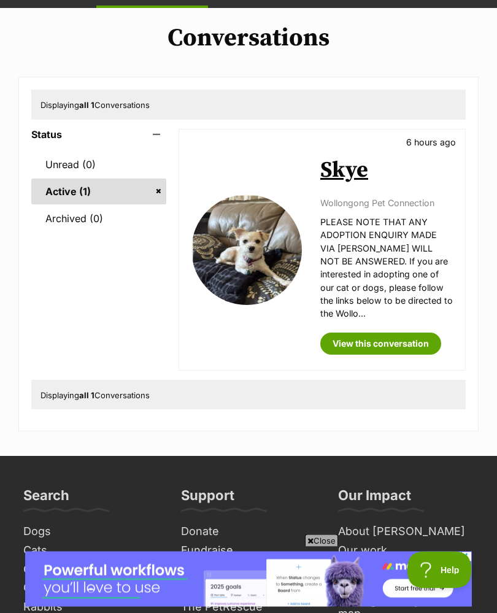  What do you see at coordinates (91, 570) in the screenshot?
I see `a: Other pets` at bounding box center [91, 570].